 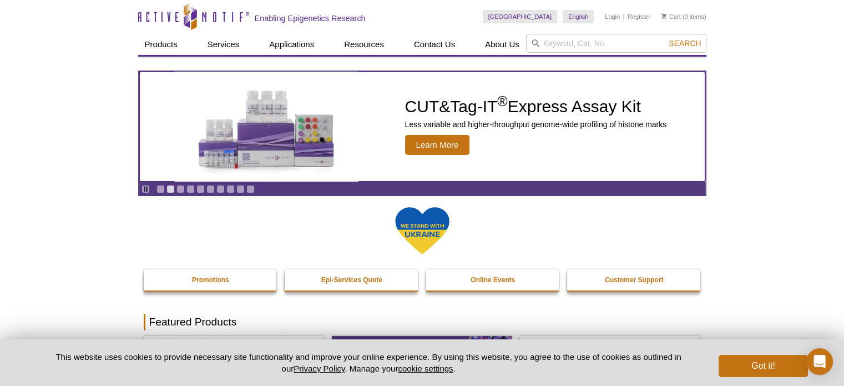 I want to click on img: CUT&Tag-IT Express Assay Kit, so click(x=266, y=127).